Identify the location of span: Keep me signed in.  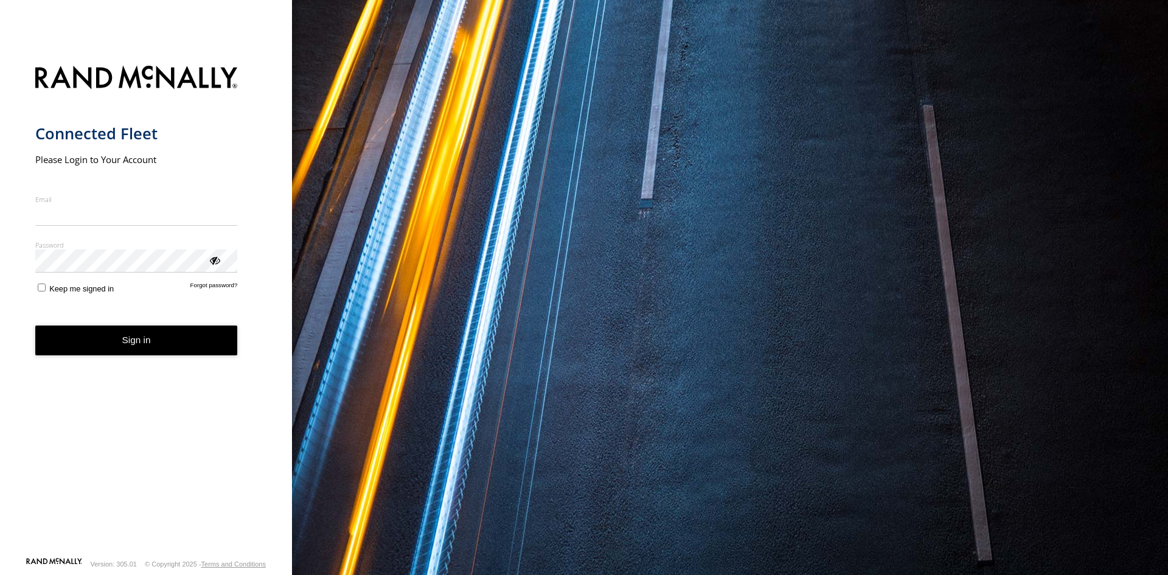
(82, 288).